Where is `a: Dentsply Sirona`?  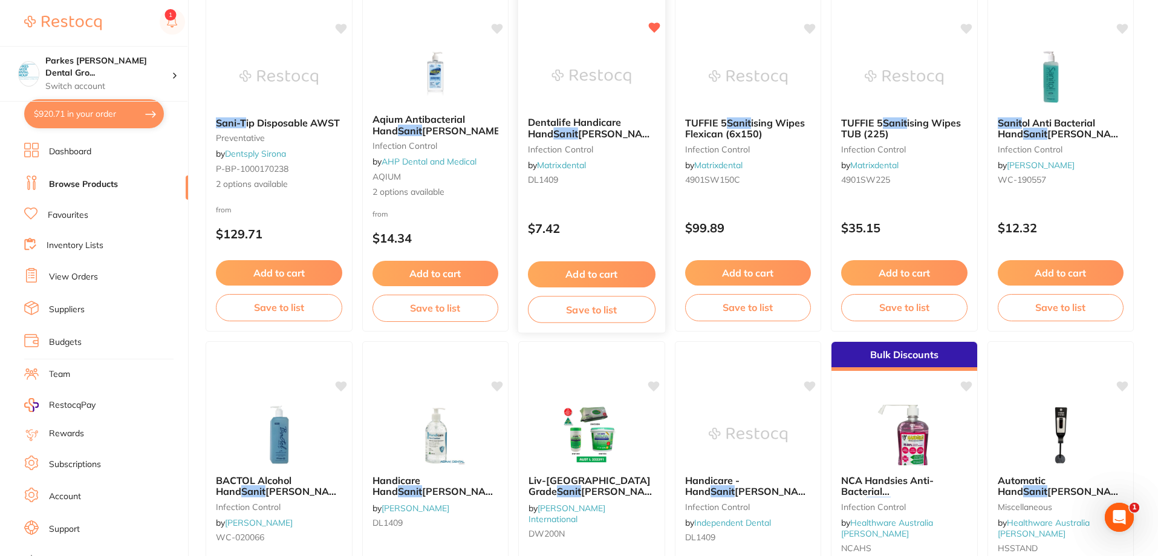 a: Dentsply Sirona is located at coordinates (255, 154).